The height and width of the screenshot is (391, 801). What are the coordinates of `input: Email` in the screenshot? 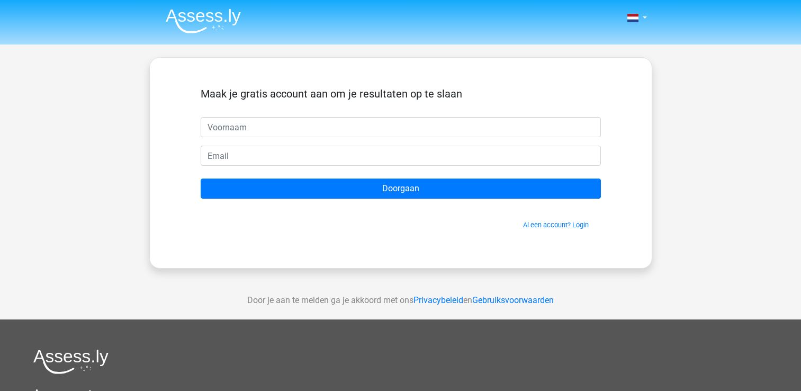 It's located at (401, 156).